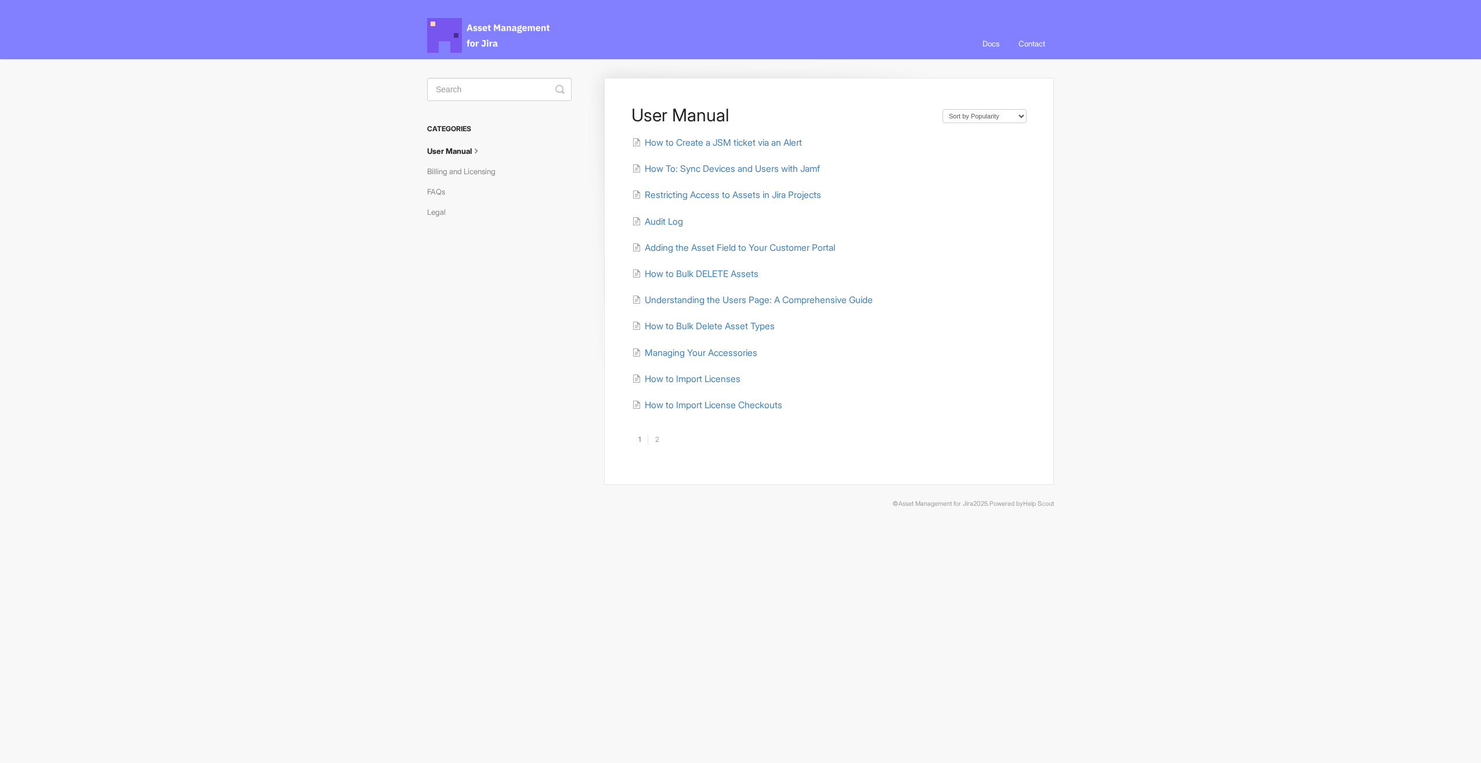  I want to click on a: How to Bulk Delete Asset Types, so click(704, 326).